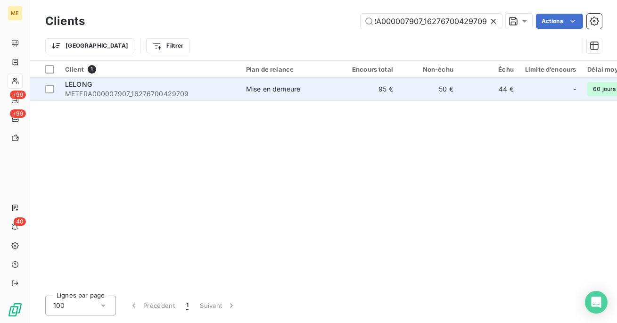 The height and width of the screenshot is (323, 617). I want to click on button: Actions, so click(559, 21).